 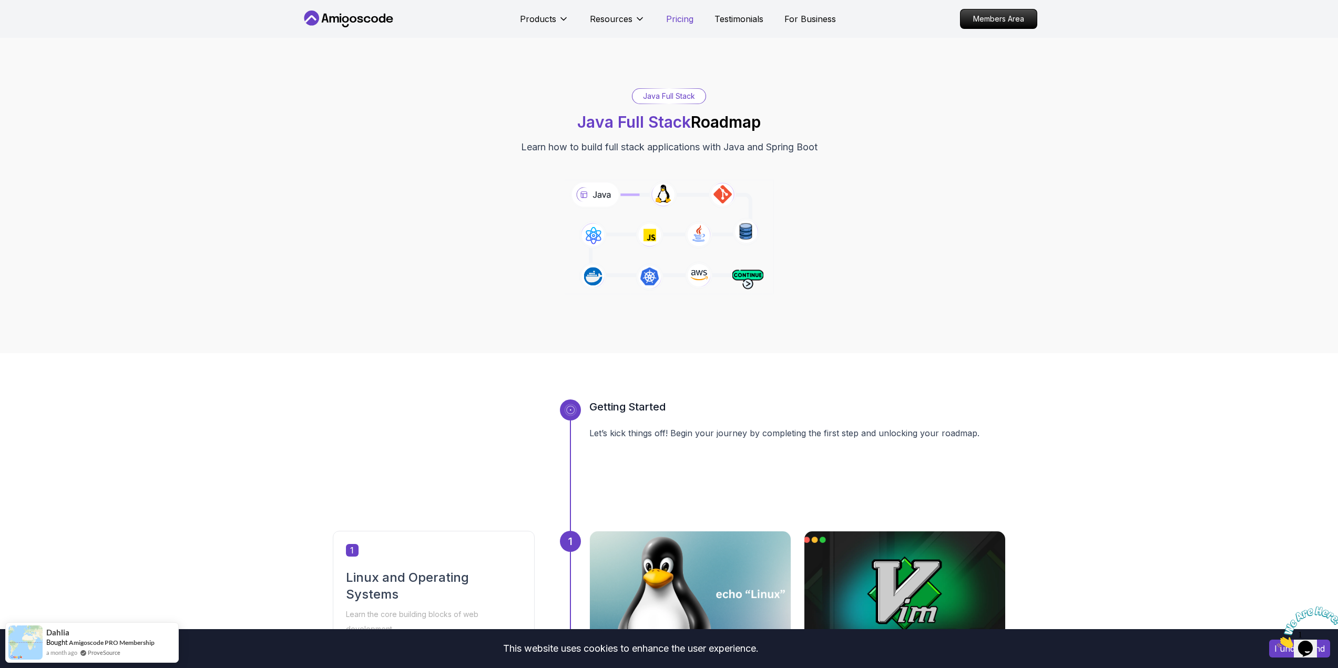 I want to click on div: CloseChat attention grabber, so click(x=33, y=25).